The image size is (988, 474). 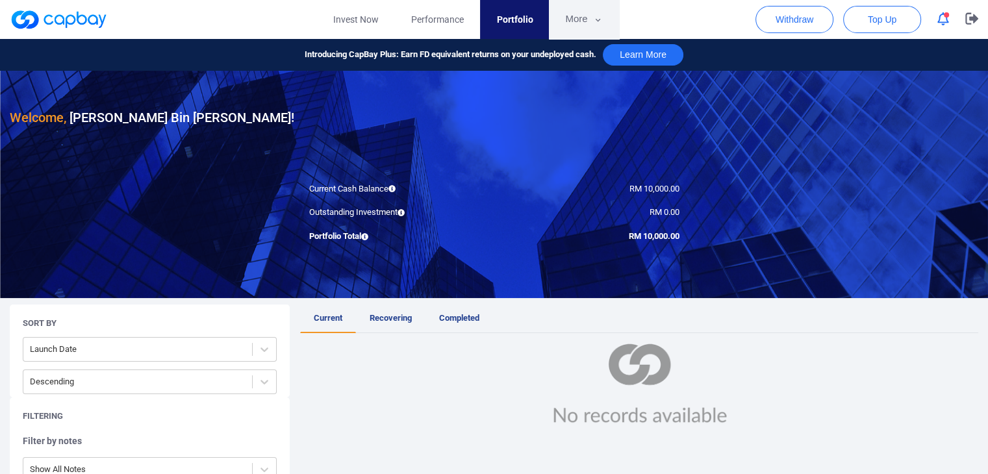 What do you see at coordinates (664, 212) in the screenshot?
I see `span: RM 0.00` at bounding box center [664, 212].